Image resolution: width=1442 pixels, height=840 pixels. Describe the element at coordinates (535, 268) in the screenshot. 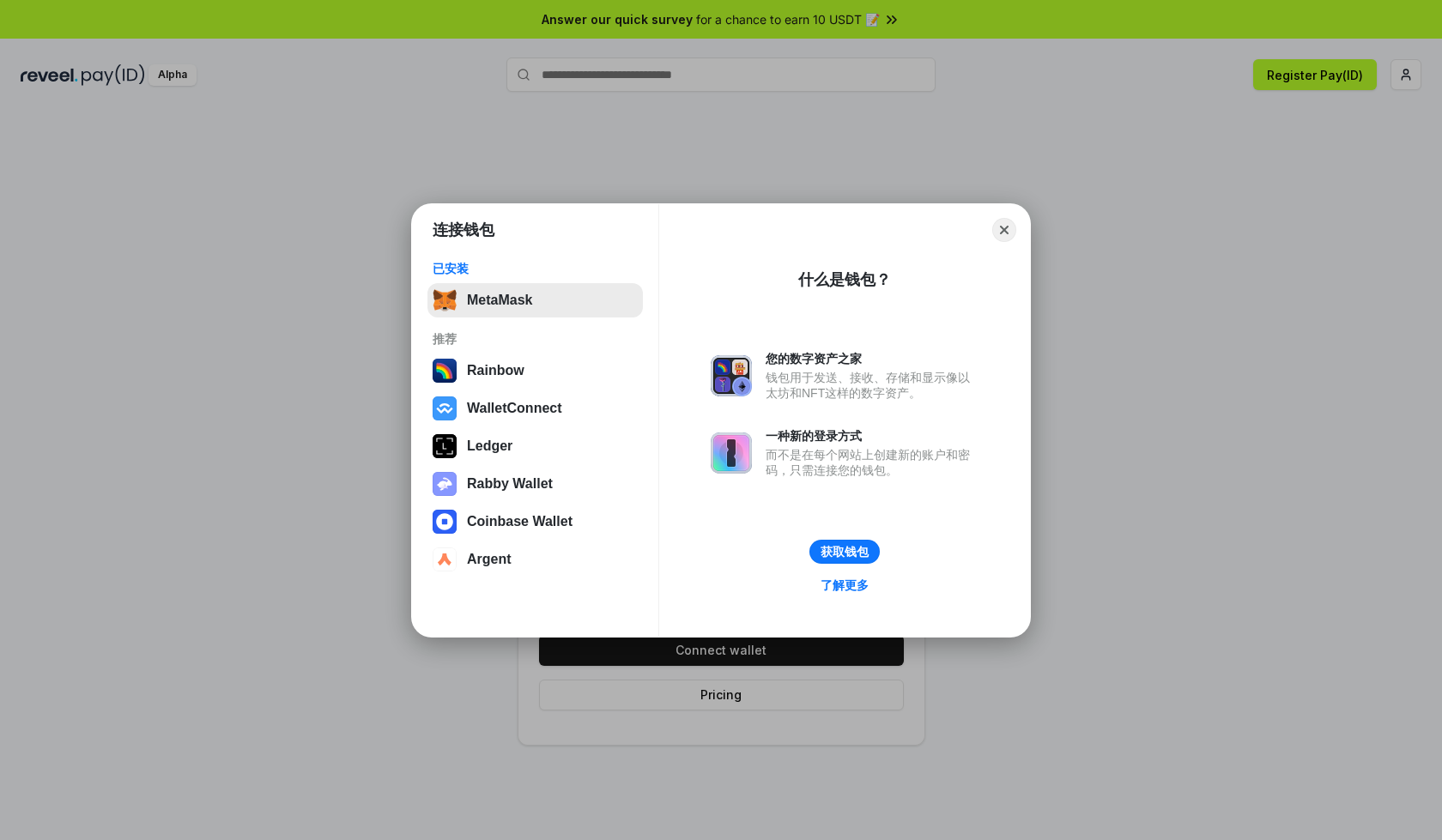

I see `div: 已安装` at that location.